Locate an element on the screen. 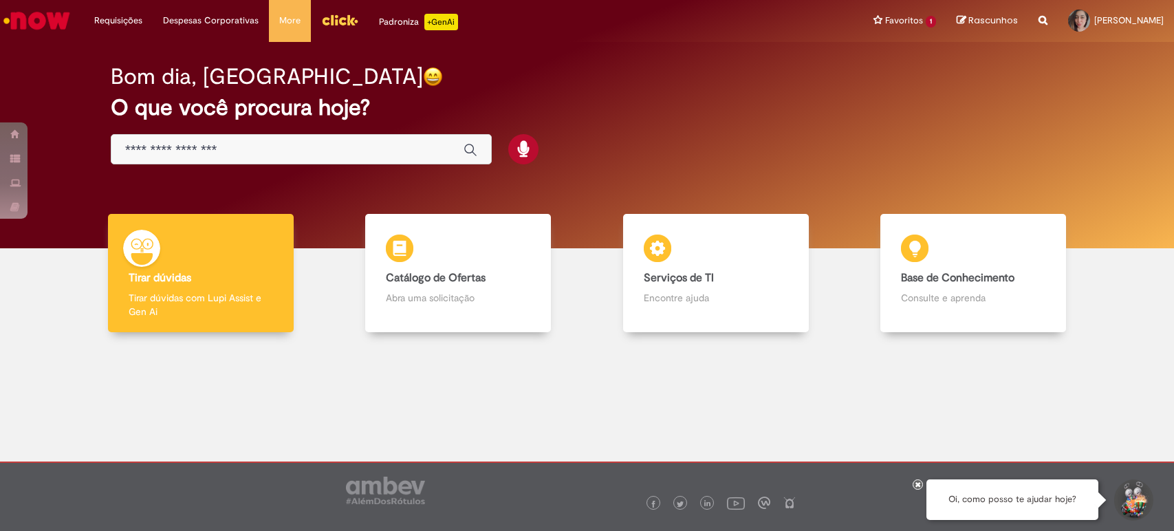 Image resolution: width=1174 pixels, height=531 pixels. img: logo_footer_naosei.png is located at coordinates (789, 503).